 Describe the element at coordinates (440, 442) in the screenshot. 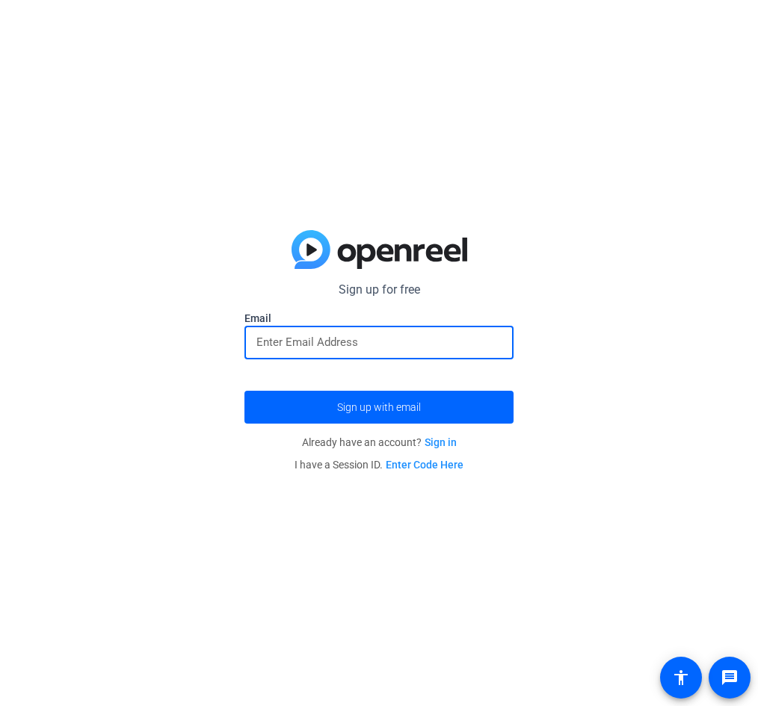

I see `a: Sign in` at that location.